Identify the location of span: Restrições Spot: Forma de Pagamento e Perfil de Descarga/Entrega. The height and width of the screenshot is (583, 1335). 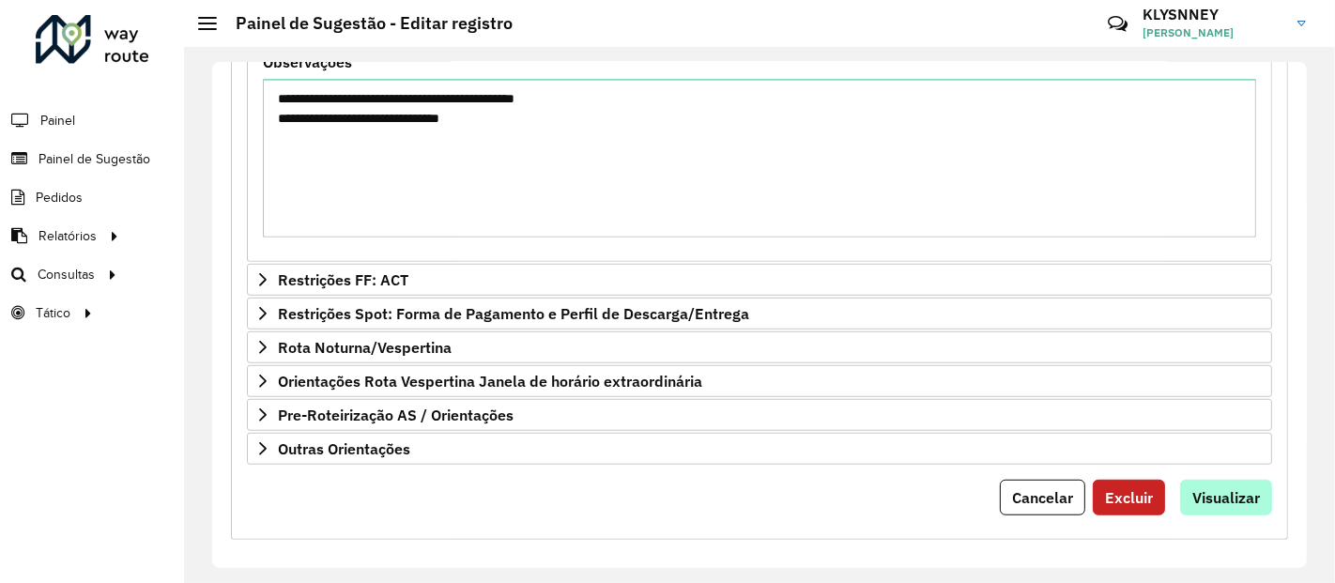
(514, 314).